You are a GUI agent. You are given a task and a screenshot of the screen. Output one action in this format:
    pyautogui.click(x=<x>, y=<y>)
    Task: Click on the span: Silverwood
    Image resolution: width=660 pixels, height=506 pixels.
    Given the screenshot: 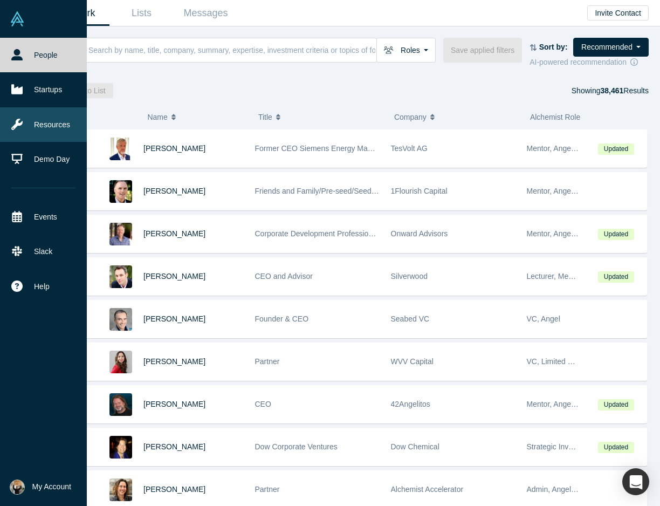 What is the action you would take?
    pyautogui.click(x=409, y=276)
    